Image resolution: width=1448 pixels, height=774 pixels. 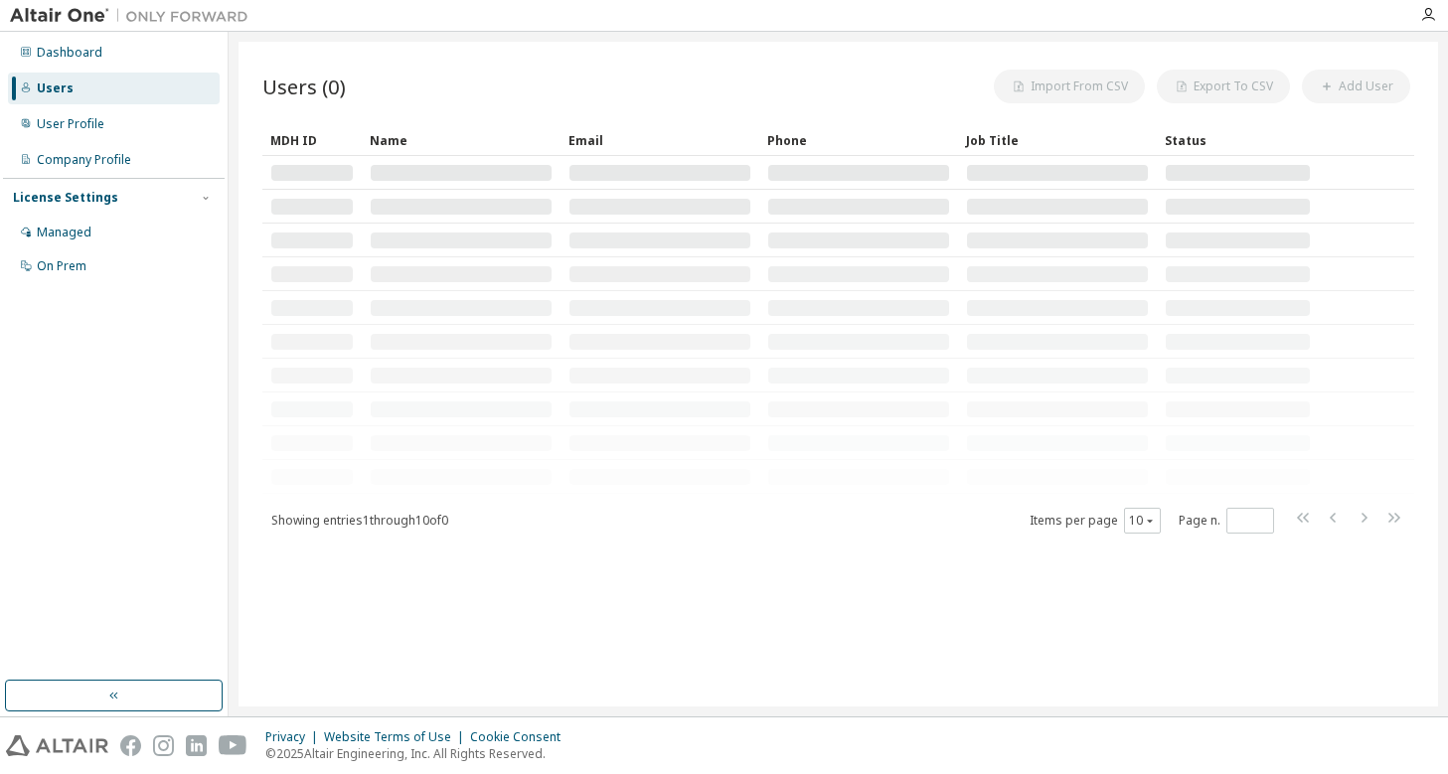 What do you see at coordinates (1223, 86) in the screenshot?
I see `button: Export To CSV` at bounding box center [1223, 86].